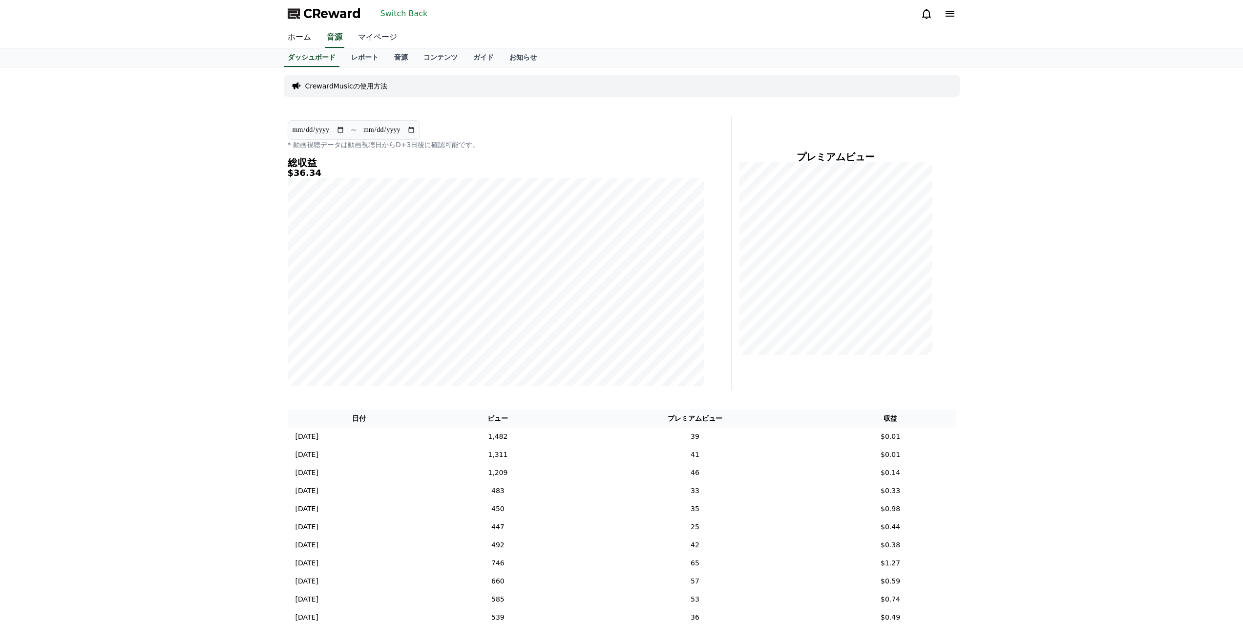 The image size is (1243, 625). Describe the element at coordinates (694, 581) in the screenshot. I see `td: 57` at that location.